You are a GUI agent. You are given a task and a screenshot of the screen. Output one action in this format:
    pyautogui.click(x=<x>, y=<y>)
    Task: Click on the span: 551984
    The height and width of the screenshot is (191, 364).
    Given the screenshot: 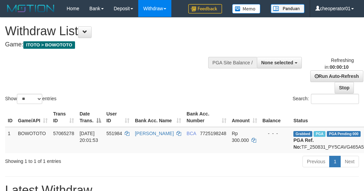 What is the action you would take?
    pyautogui.click(x=114, y=133)
    